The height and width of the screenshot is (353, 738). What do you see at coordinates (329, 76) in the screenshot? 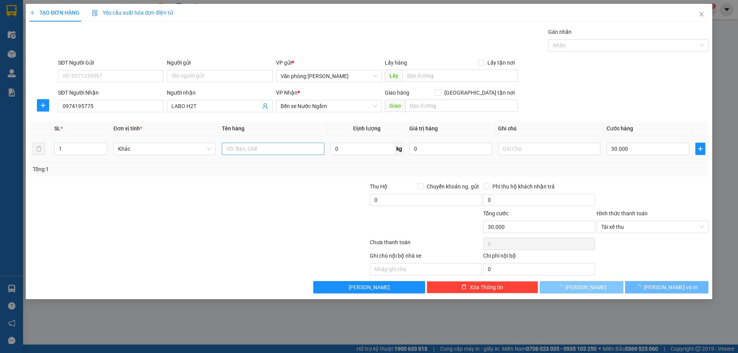
I see `span: Văn phòng Quỳnh Lưu` at bounding box center [329, 76].